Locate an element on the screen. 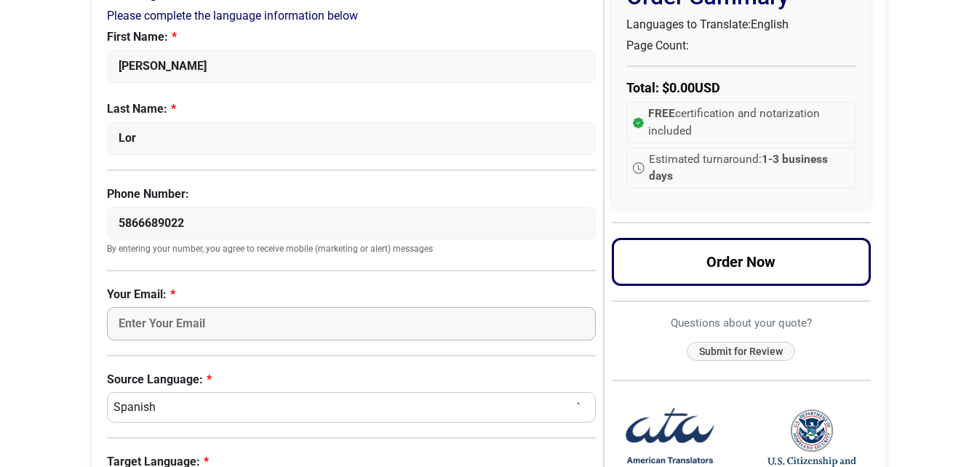 The image size is (977, 467). button: Order Now is located at coordinates (741, 262).